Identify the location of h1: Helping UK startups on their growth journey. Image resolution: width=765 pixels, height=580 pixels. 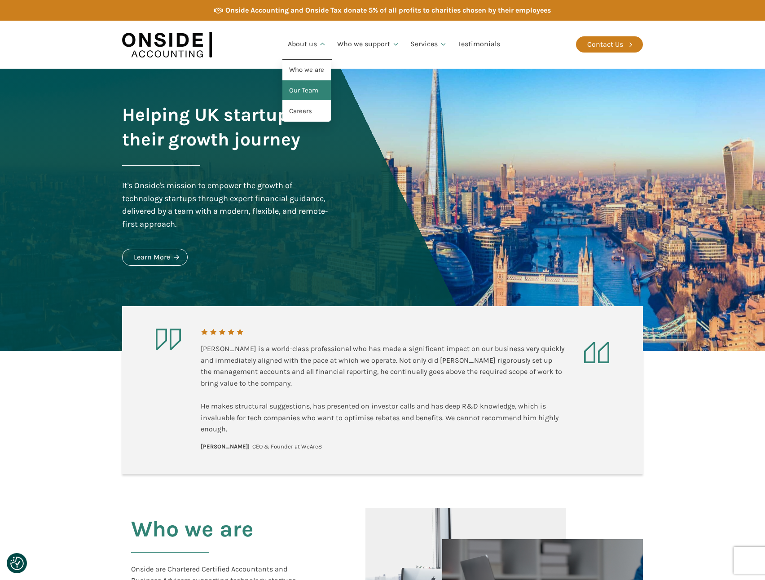
(226, 127).